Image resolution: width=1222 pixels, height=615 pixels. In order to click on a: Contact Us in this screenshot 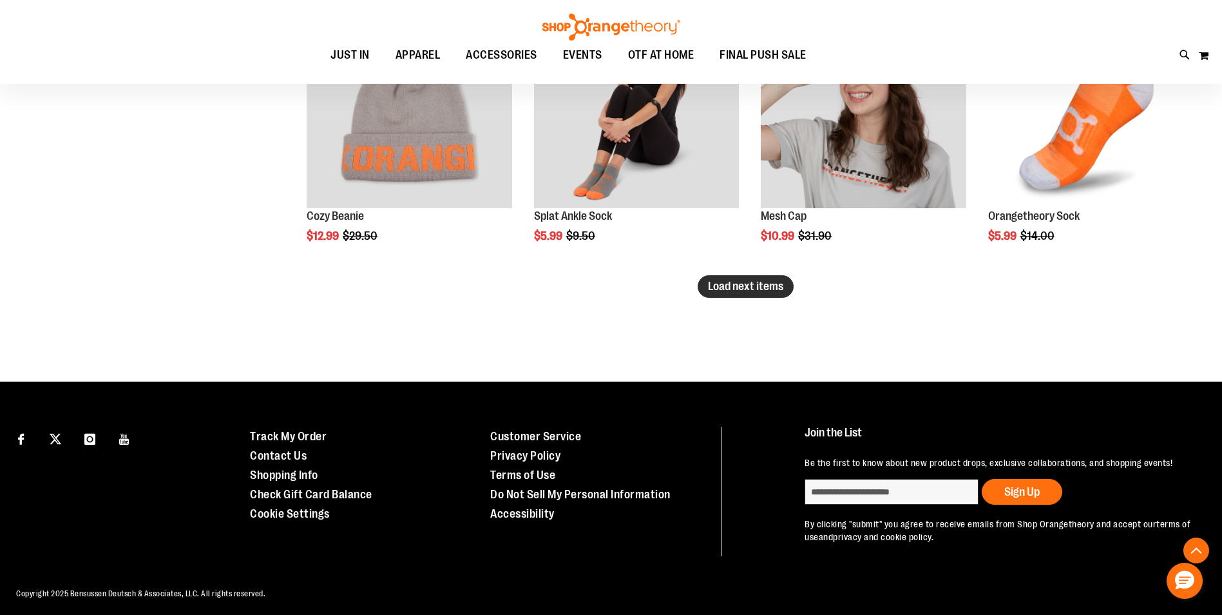, I will do `click(278, 455)`.